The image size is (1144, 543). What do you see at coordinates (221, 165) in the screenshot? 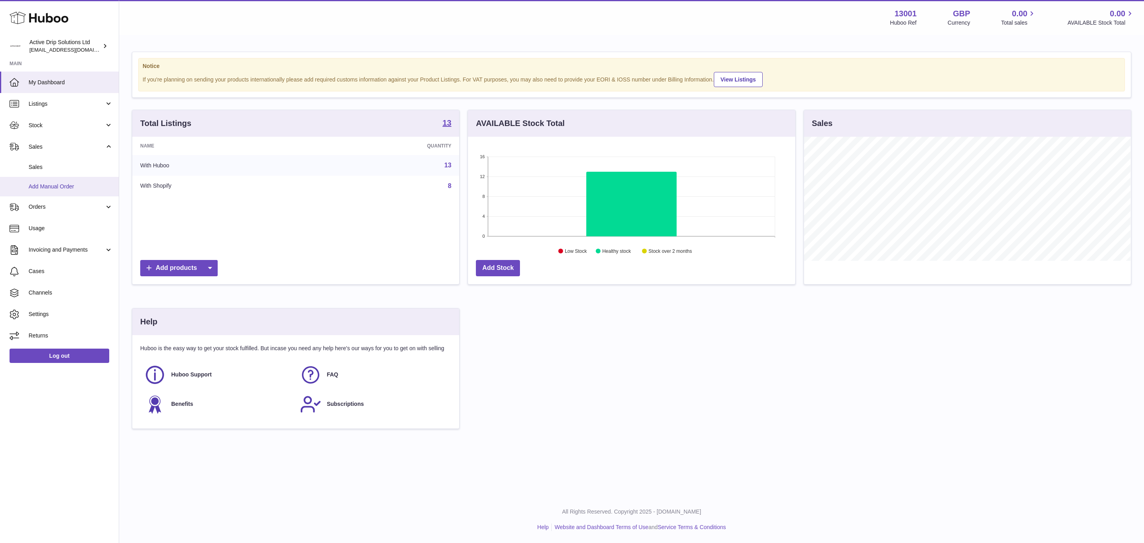
I see `td: With Huboo` at bounding box center [221, 165].